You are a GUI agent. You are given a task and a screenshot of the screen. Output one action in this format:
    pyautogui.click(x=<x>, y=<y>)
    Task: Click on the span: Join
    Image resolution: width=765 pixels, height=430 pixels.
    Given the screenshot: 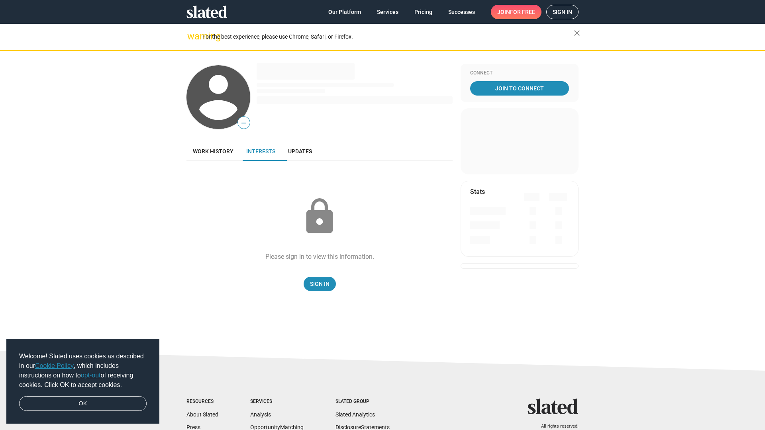 What is the action you would take?
    pyautogui.click(x=516, y=12)
    